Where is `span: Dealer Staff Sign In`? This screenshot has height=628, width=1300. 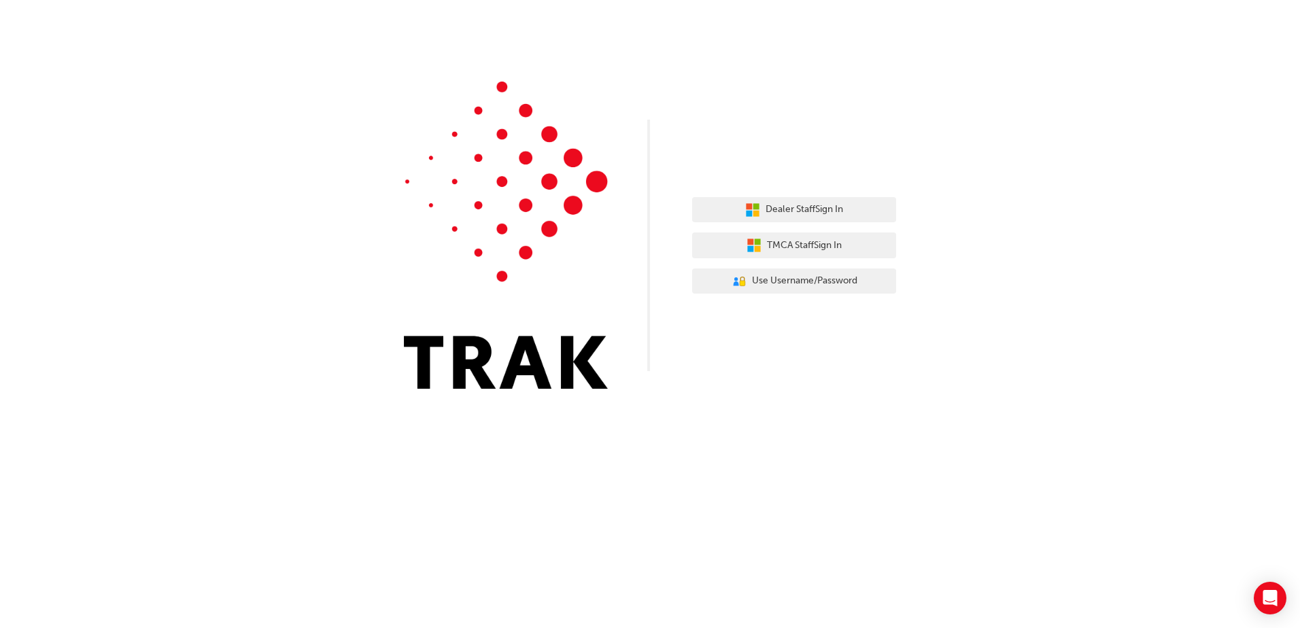
span: Dealer Staff Sign In is located at coordinates (805, 209).